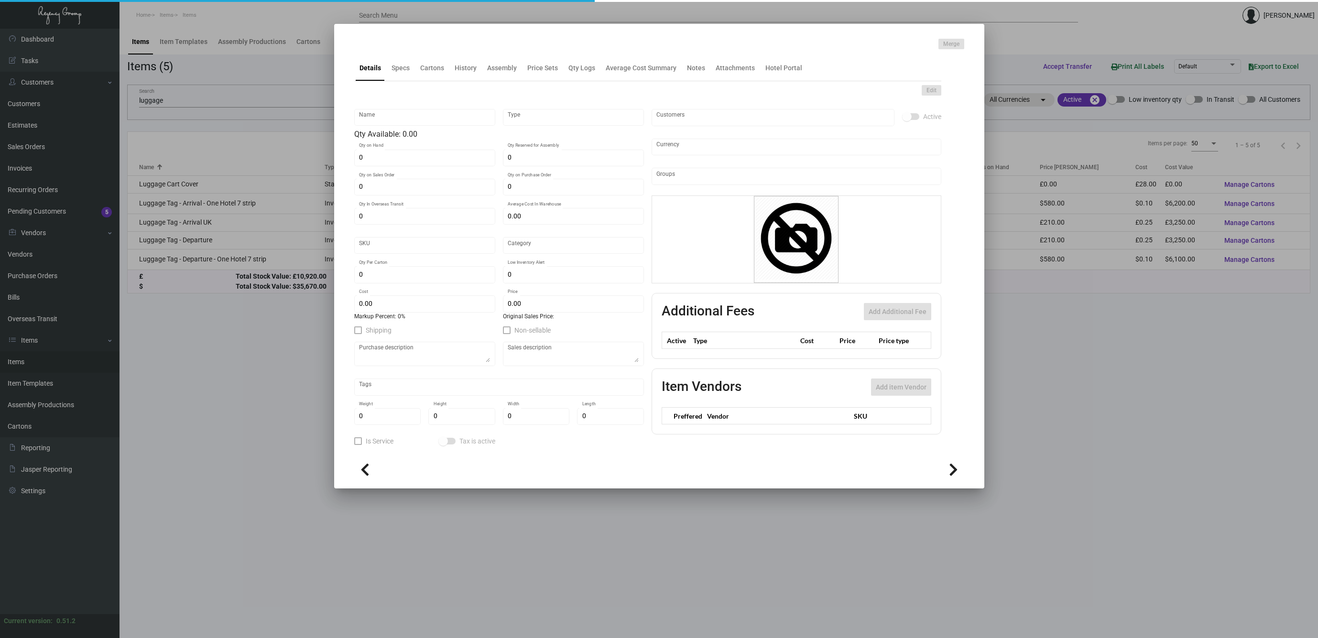 Image resolution: width=1318 pixels, height=638 pixels. Describe the element at coordinates (897, 312) in the screenshot. I see `button: Add Additional Fee` at that location.